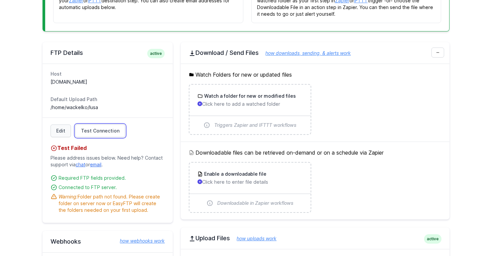 The height and width of the screenshot is (256, 492). What do you see at coordinates (250, 96) in the screenshot?
I see `h3: Watch a folder for new or modified files` at bounding box center [250, 96].